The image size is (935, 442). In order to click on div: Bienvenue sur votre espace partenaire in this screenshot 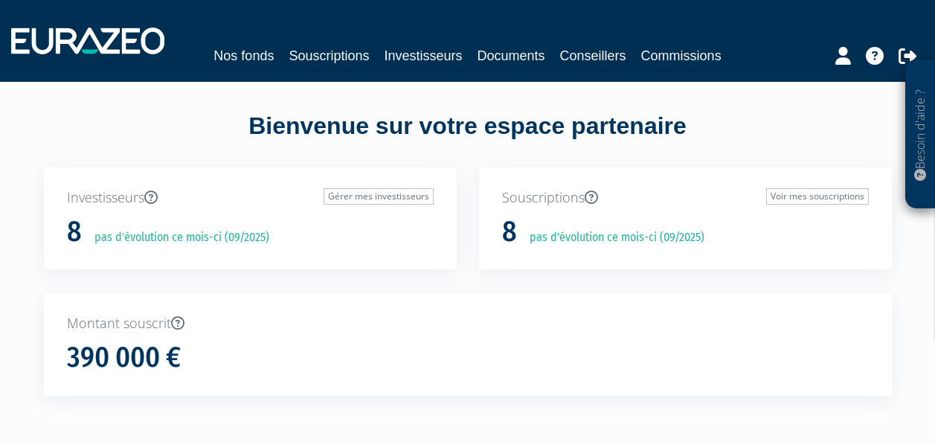, I will do `click(468, 138)`.